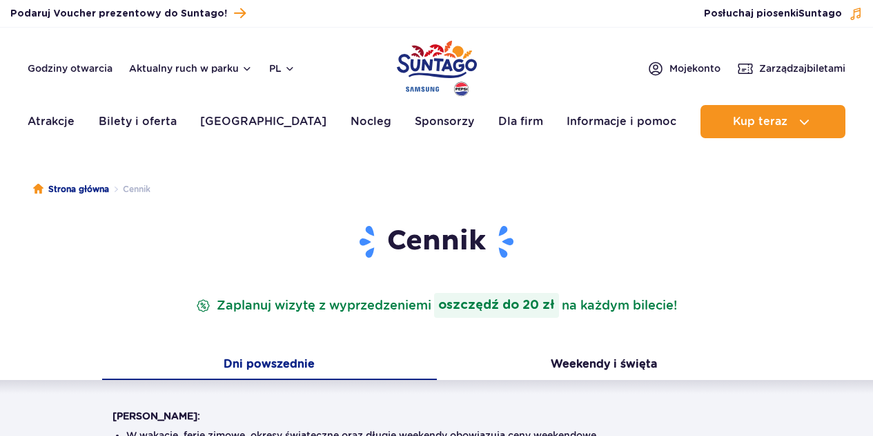  What do you see at coordinates (695, 68) in the screenshot?
I see `span: Moje konto` at bounding box center [695, 68].